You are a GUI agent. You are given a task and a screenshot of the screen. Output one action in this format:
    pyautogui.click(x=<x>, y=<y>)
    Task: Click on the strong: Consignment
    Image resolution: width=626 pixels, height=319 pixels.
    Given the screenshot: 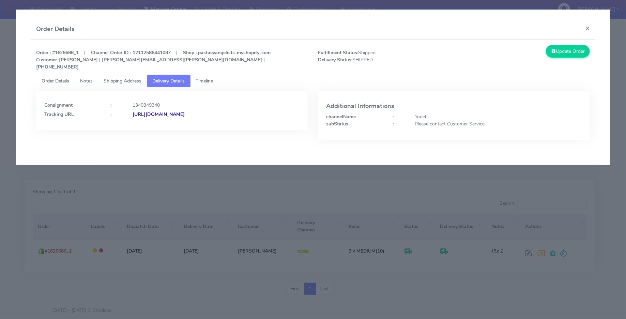 What is the action you would take?
    pyautogui.click(x=59, y=105)
    